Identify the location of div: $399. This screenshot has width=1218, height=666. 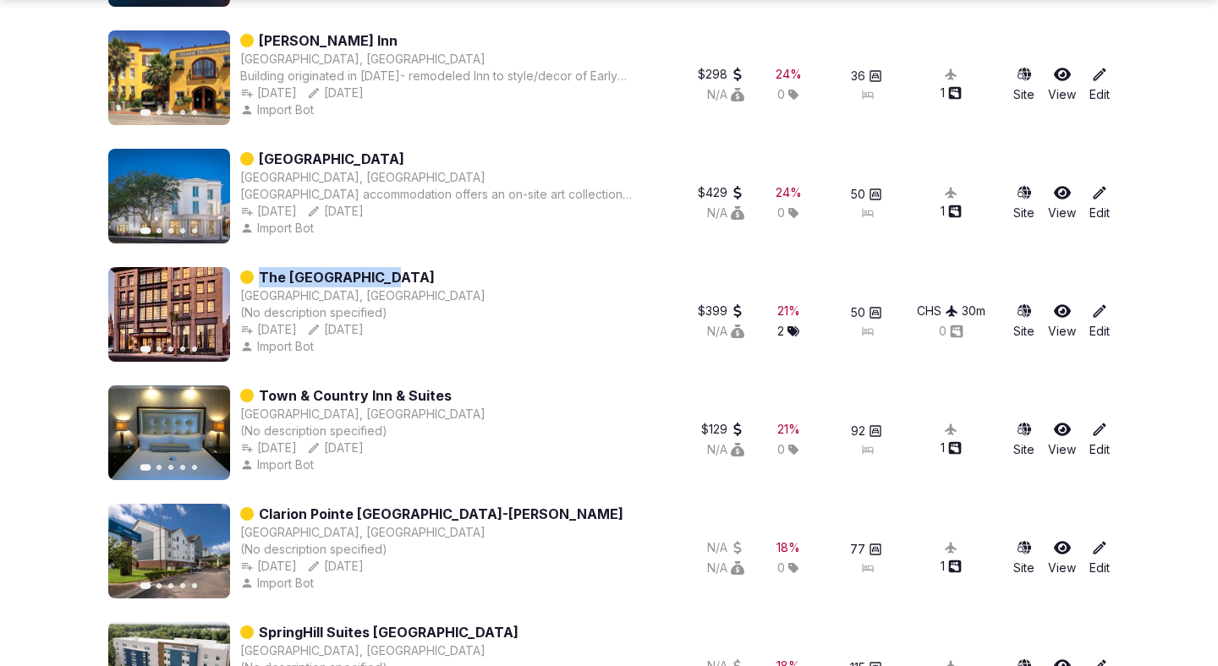
(720, 311).